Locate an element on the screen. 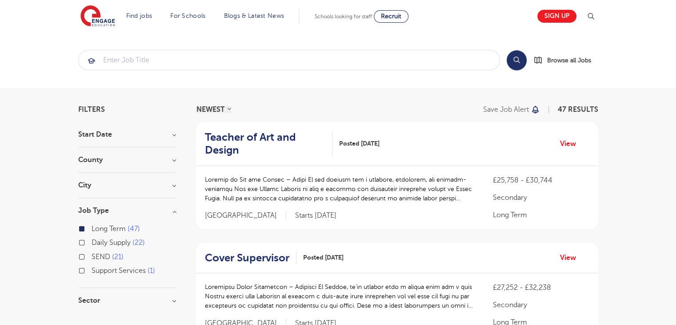 This screenshot has width=676, height=325. p: Loremipsu Dolor Sitametcon – Adipisci El Seddoe, te’in utlabor etdo m aliqua enim adm v quis Nost... is located at coordinates (340, 296).